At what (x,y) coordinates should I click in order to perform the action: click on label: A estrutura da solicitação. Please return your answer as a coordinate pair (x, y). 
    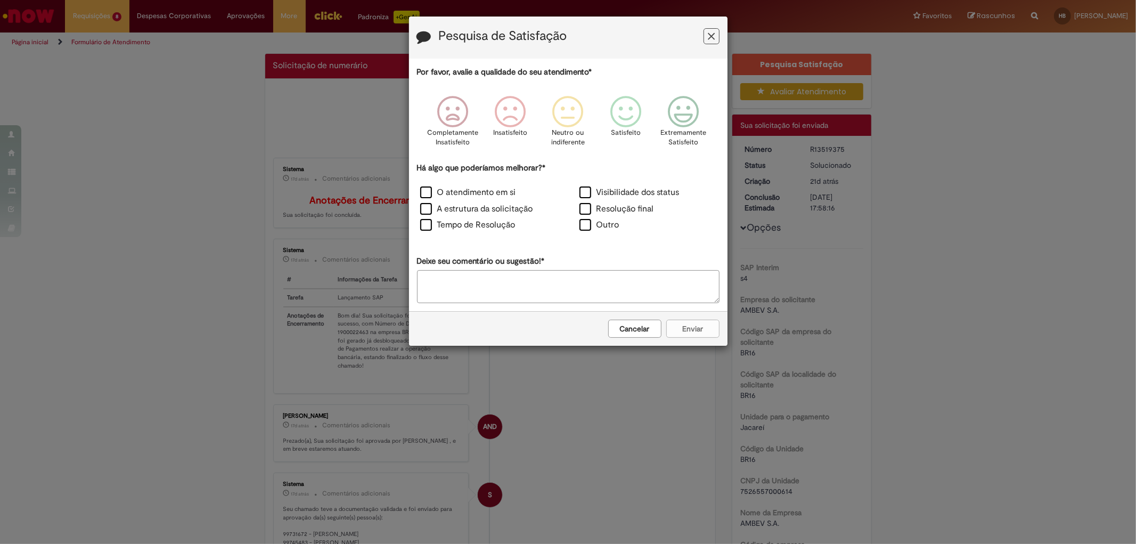
    Looking at the image, I should click on (477, 209).